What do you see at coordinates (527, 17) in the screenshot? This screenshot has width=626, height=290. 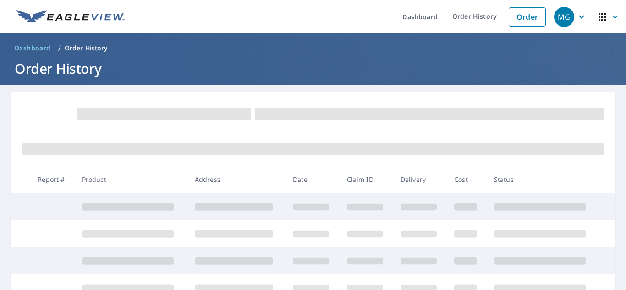 I see `a: Order` at bounding box center [527, 17].